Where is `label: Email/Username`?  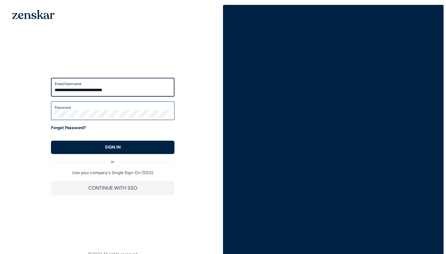
label: Email/Username is located at coordinates (113, 84).